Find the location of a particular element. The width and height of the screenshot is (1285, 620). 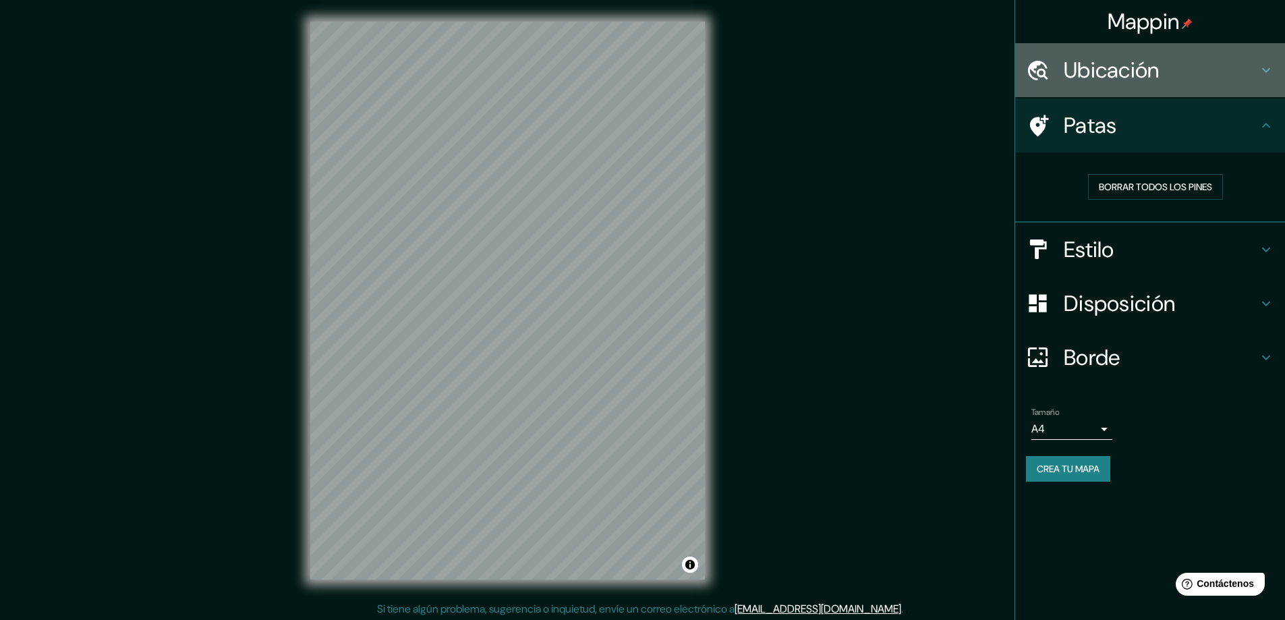

button: Borrar todos los pines is located at coordinates (1155, 187).